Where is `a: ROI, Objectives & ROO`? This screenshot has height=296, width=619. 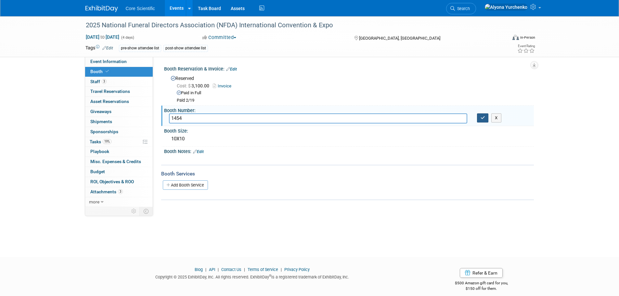
a: ROI, Objectives & ROO is located at coordinates (119, 182).